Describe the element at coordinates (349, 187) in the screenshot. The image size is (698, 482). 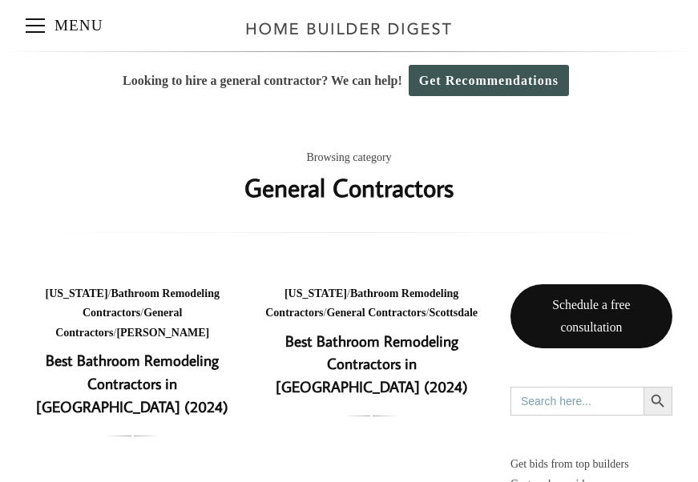
I see `h1: General Contractors` at that location.